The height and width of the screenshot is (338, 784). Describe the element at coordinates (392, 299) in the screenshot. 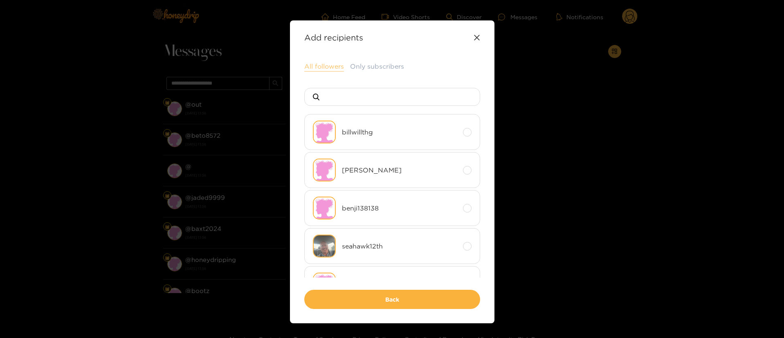

I see `button: Back` at that location.